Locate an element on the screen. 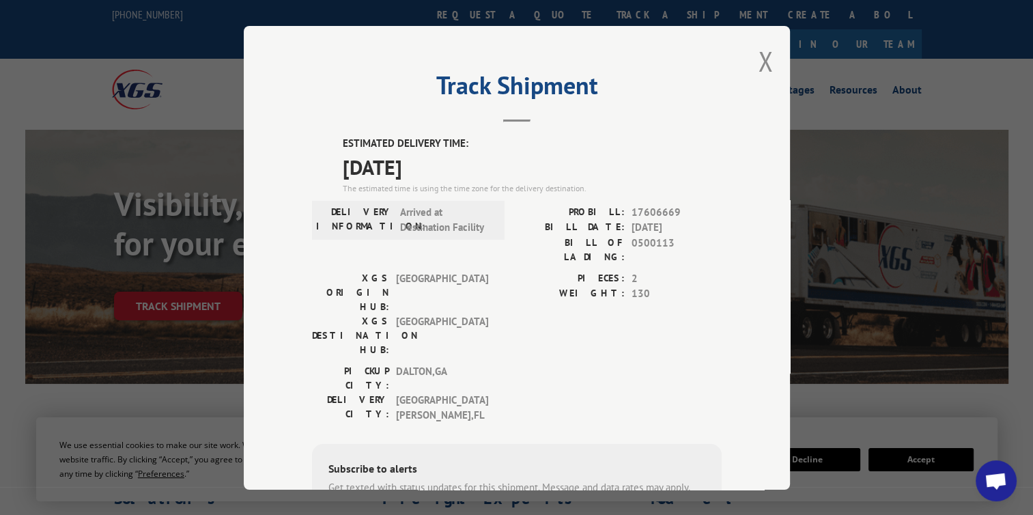  label: PIECES: is located at coordinates (571, 278).